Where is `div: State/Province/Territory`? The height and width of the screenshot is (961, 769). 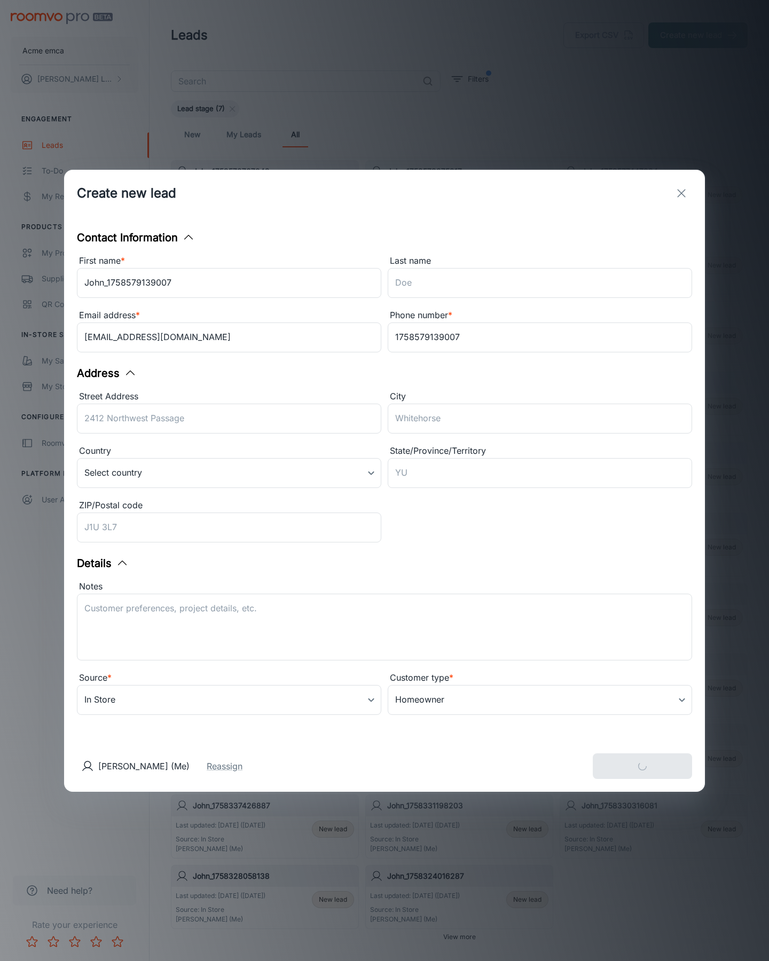 div: State/Province/Territory is located at coordinates (540, 451).